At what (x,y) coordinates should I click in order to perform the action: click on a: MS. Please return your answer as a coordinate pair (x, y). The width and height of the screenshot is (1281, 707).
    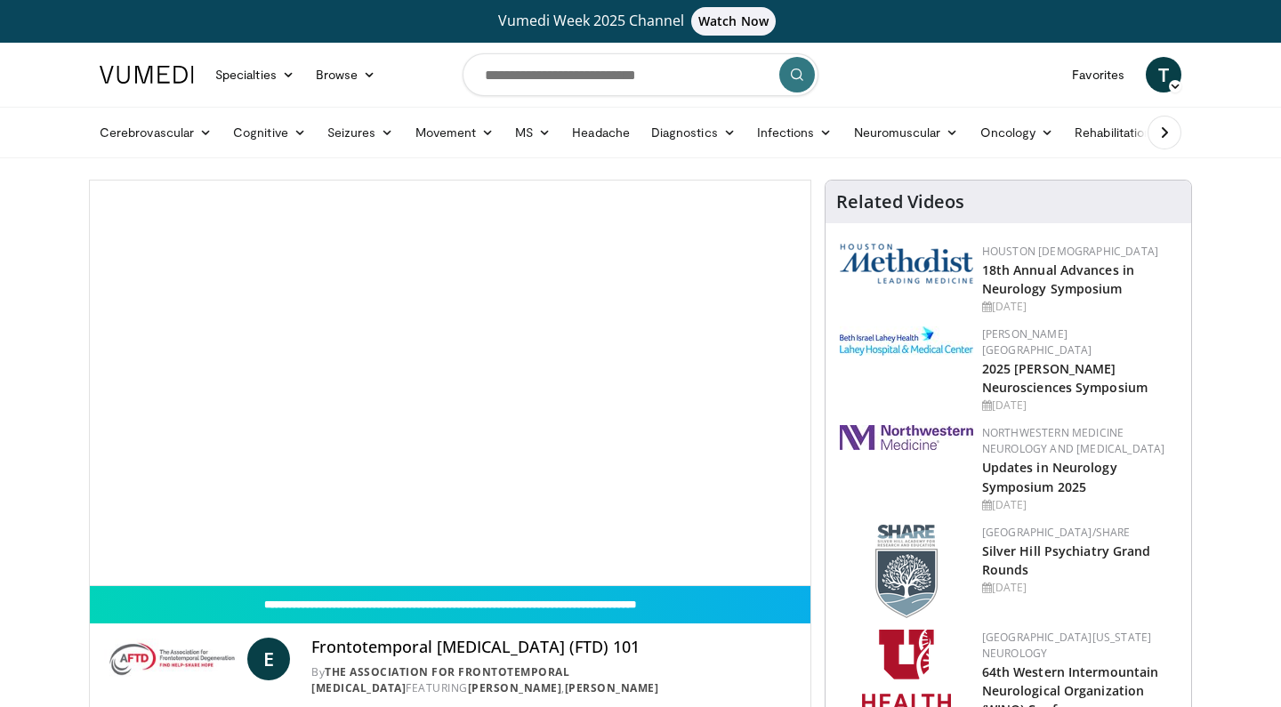
    Looking at the image, I should click on (533, 132).